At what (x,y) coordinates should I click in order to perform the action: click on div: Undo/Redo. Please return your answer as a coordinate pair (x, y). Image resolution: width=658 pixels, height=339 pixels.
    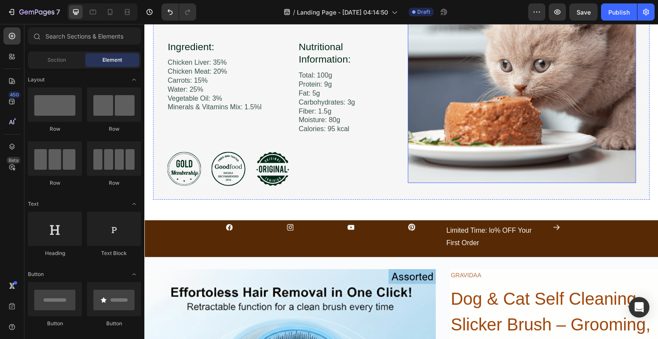
    Looking at the image, I should click on (179, 12).